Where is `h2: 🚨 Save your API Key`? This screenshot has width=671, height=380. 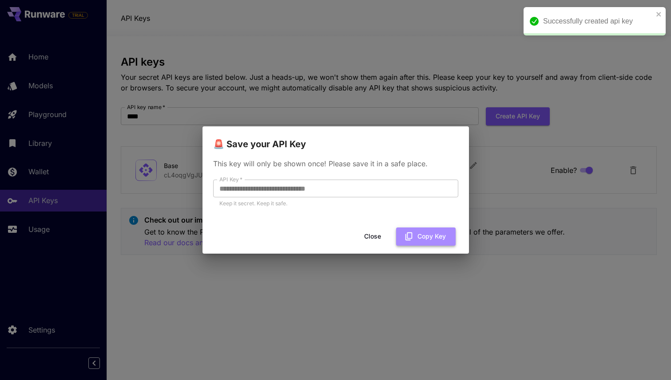 h2: 🚨 Save your API Key is located at coordinates (336, 139).